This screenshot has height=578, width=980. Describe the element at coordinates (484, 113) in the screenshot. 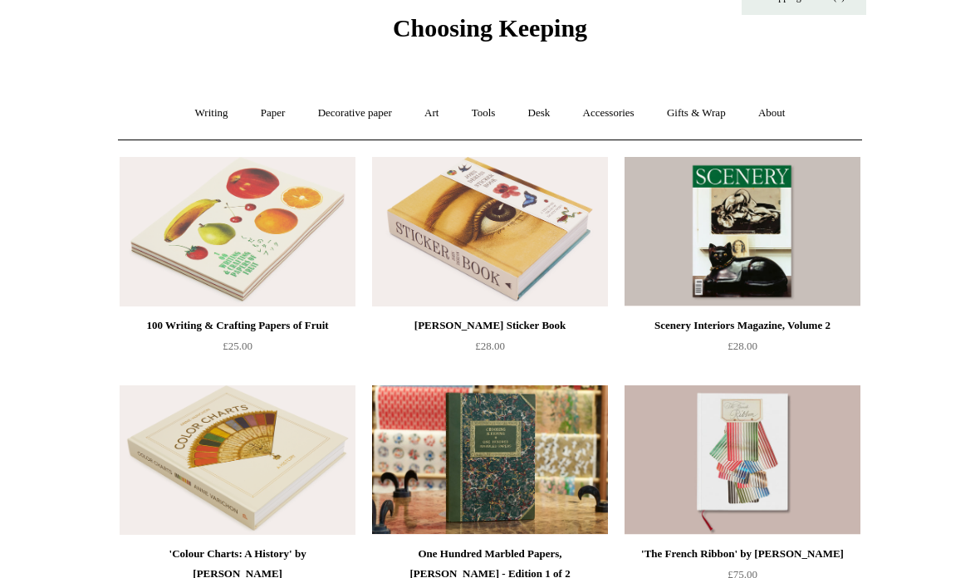

I see `a: Tools` at that location.